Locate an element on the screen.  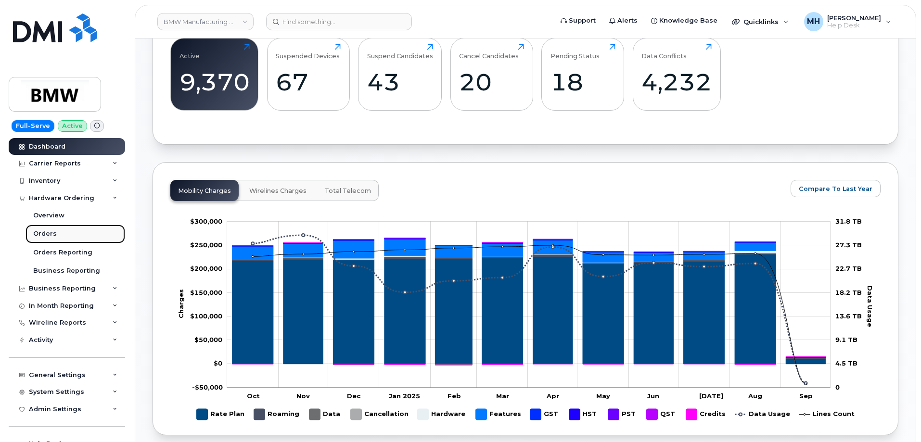
a: BMW Manufacturing Co LLC is located at coordinates (206, 22).